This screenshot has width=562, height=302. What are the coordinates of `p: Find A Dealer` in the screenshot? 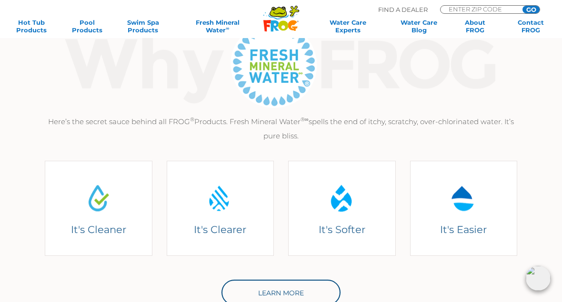 It's located at (403, 10).